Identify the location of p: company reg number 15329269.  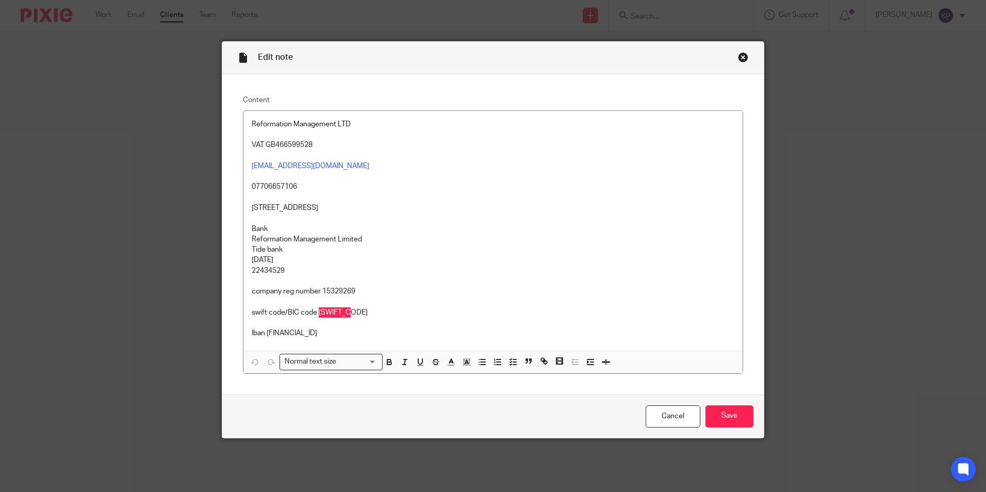
(493, 291).